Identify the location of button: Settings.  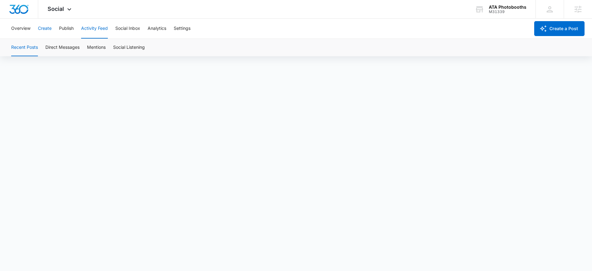
(182, 29).